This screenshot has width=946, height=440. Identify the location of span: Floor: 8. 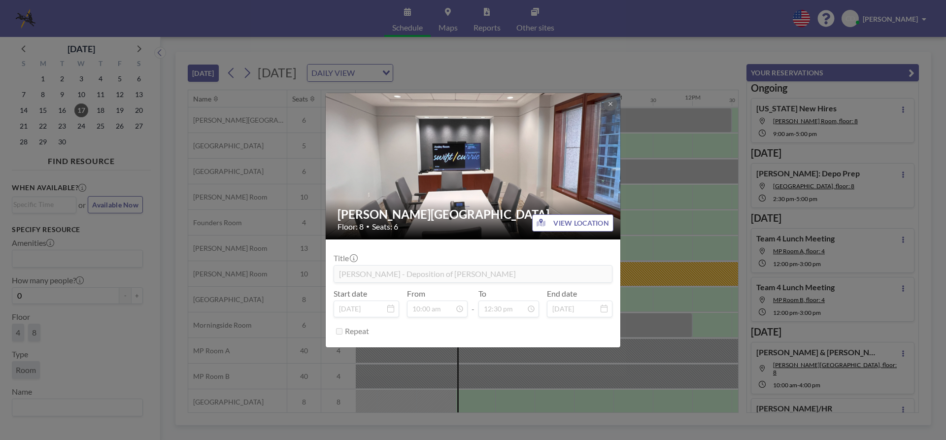
(350, 227).